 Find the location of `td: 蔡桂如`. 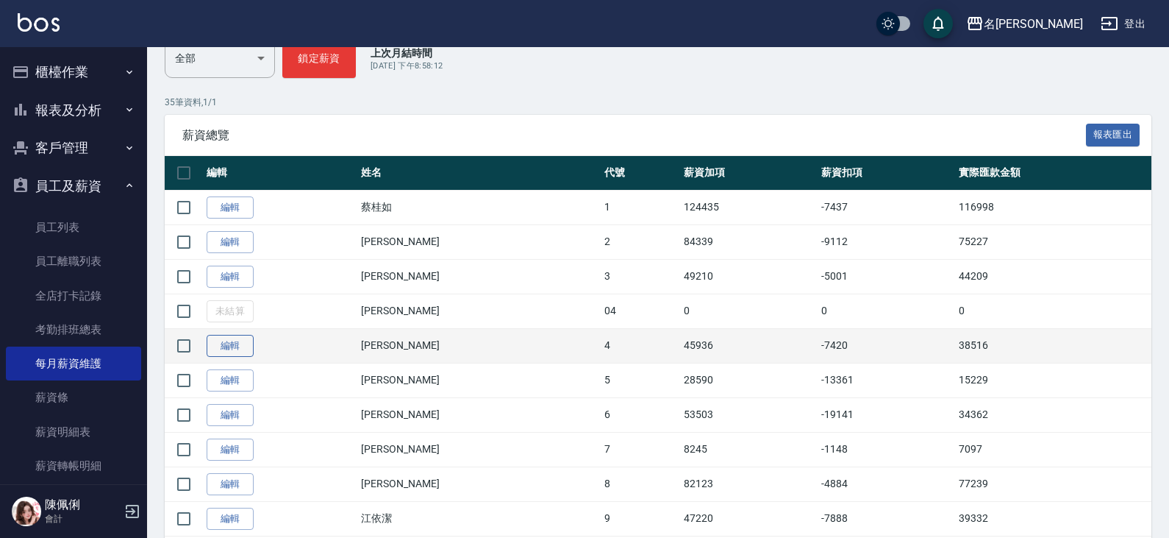

td: 蔡桂如 is located at coordinates (479, 207).